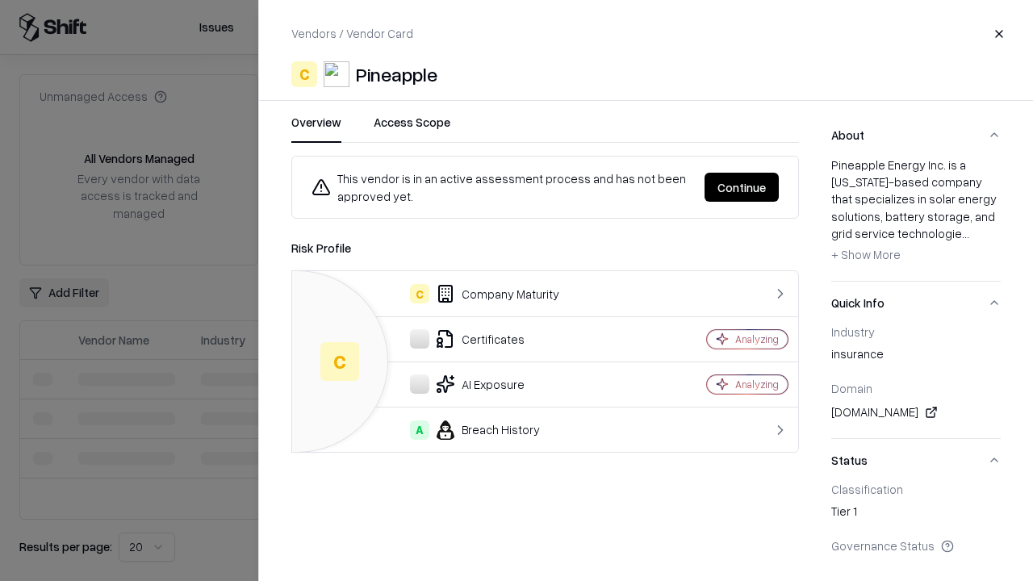 This screenshot has height=581, width=1033. Describe the element at coordinates (866, 255) in the screenshot. I see `button: + Show More` at that location.